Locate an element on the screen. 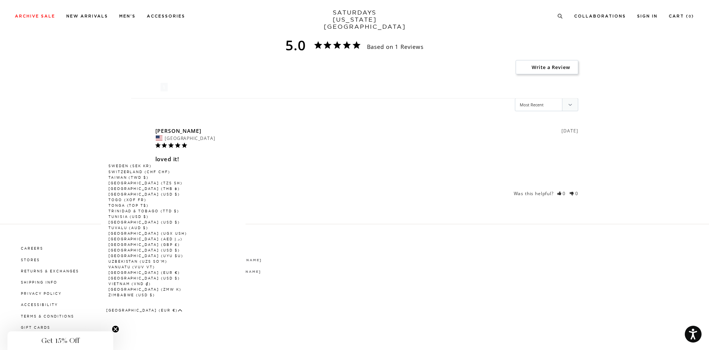 The height and width of the screenshot is (350, 709). a: Trinidad & Tobago (TTD $) is located at coordinates (144, 211).